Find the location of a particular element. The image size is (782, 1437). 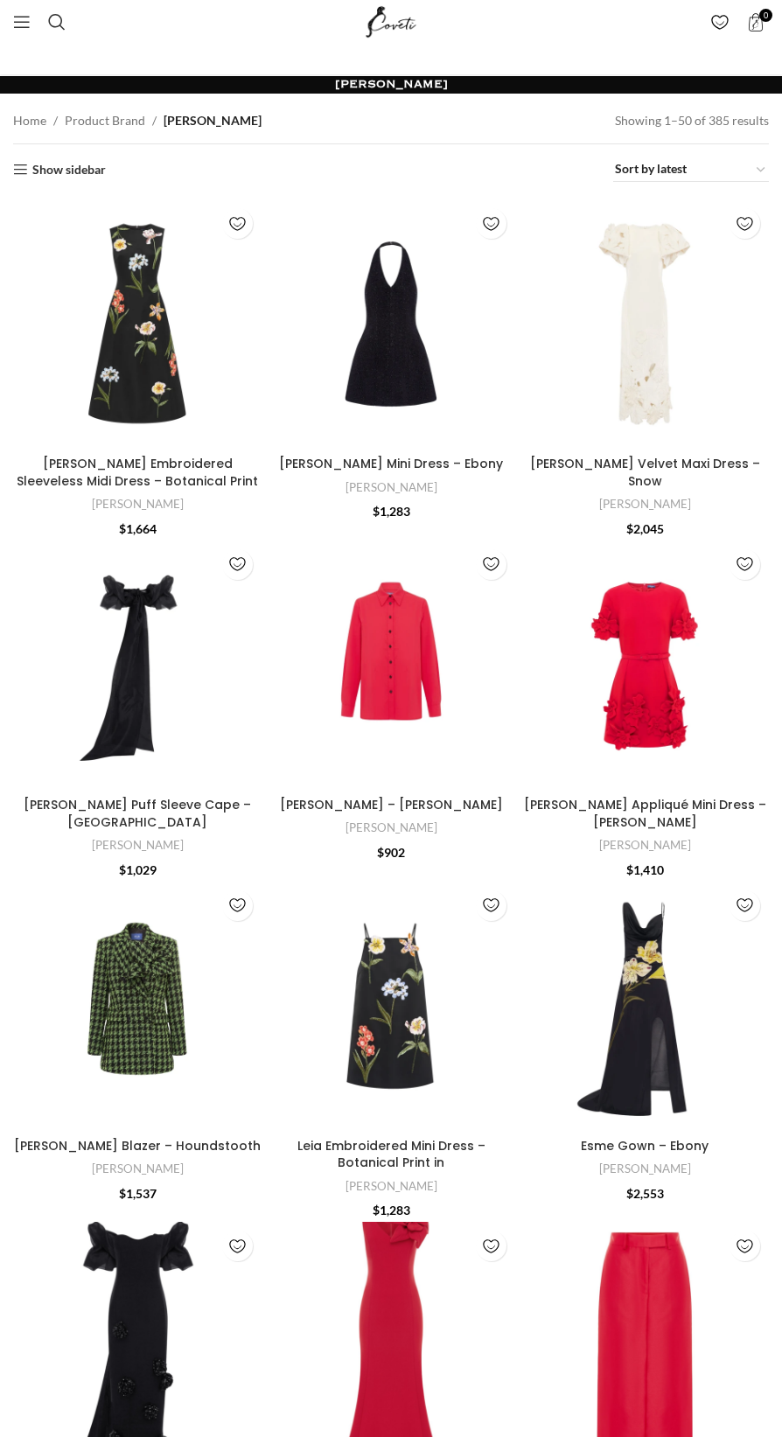

bdi: 1,664 is located at coordinates (137, 528).